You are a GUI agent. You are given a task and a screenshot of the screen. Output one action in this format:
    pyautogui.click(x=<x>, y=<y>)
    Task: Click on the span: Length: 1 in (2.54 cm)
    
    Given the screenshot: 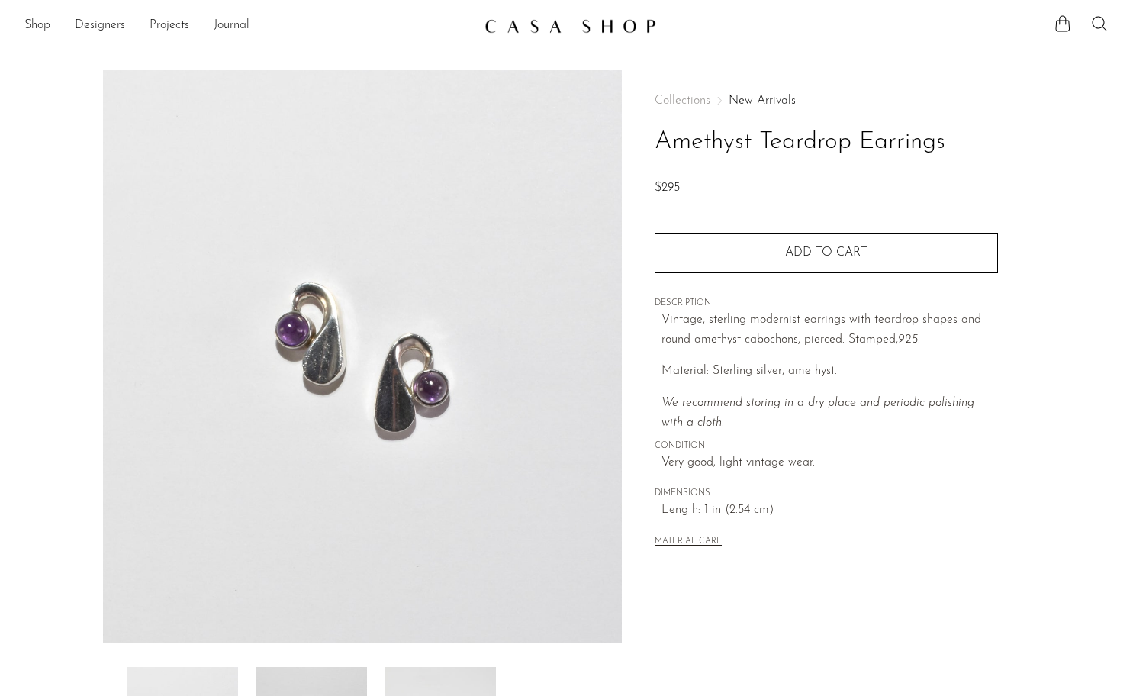 What is the action you would take?
    pyautogui.click(x=829, y=510)
    